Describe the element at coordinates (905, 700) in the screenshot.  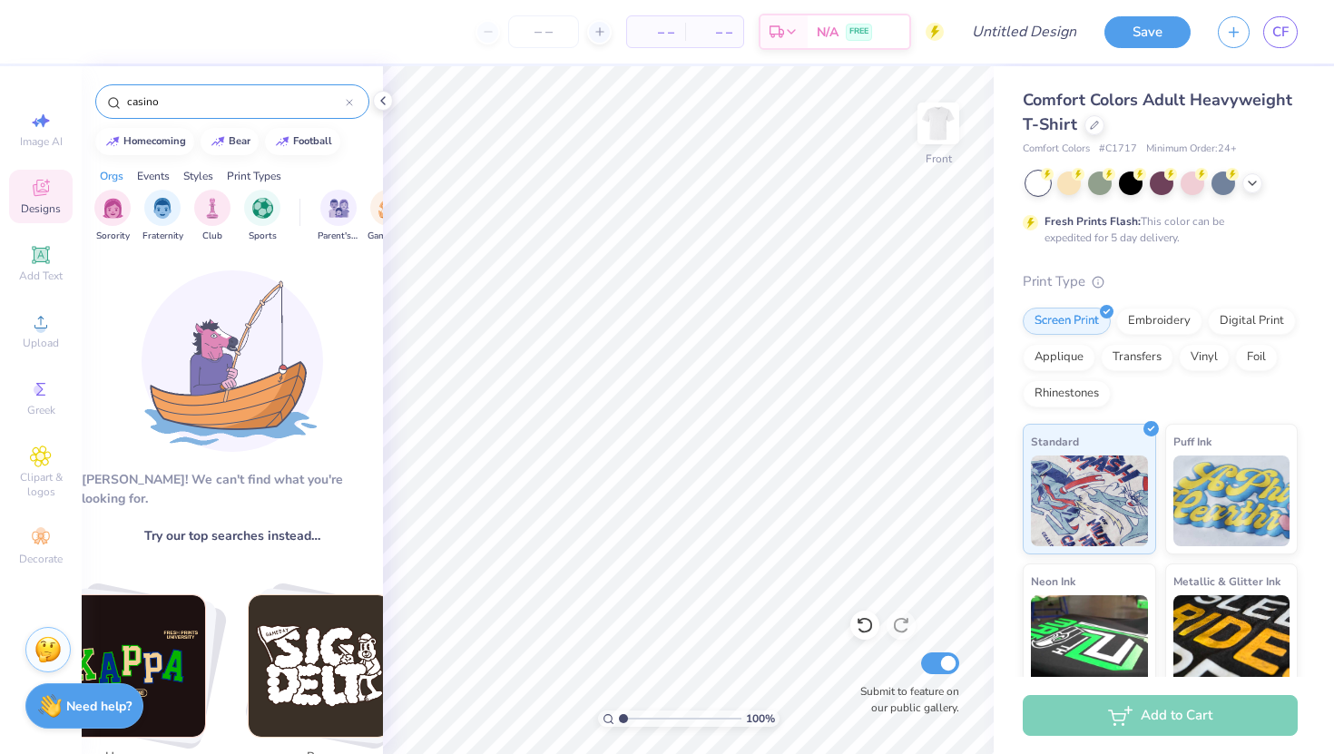
I see `label: Submit to feature on our public gallery.` at that location.